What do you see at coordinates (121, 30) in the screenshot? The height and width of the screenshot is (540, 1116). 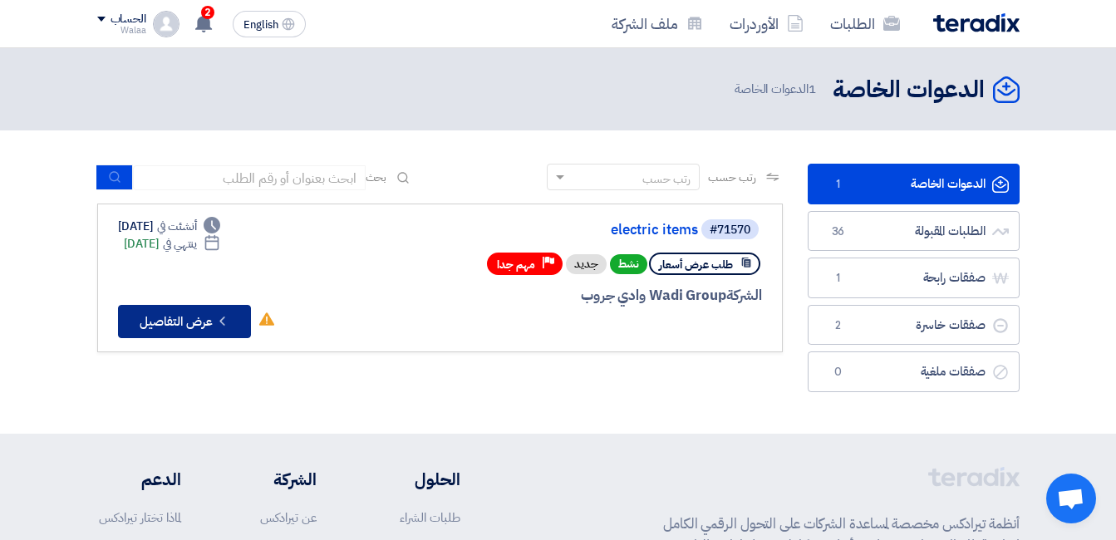 I see `div: Walaa` at bounding box center [121, 30].